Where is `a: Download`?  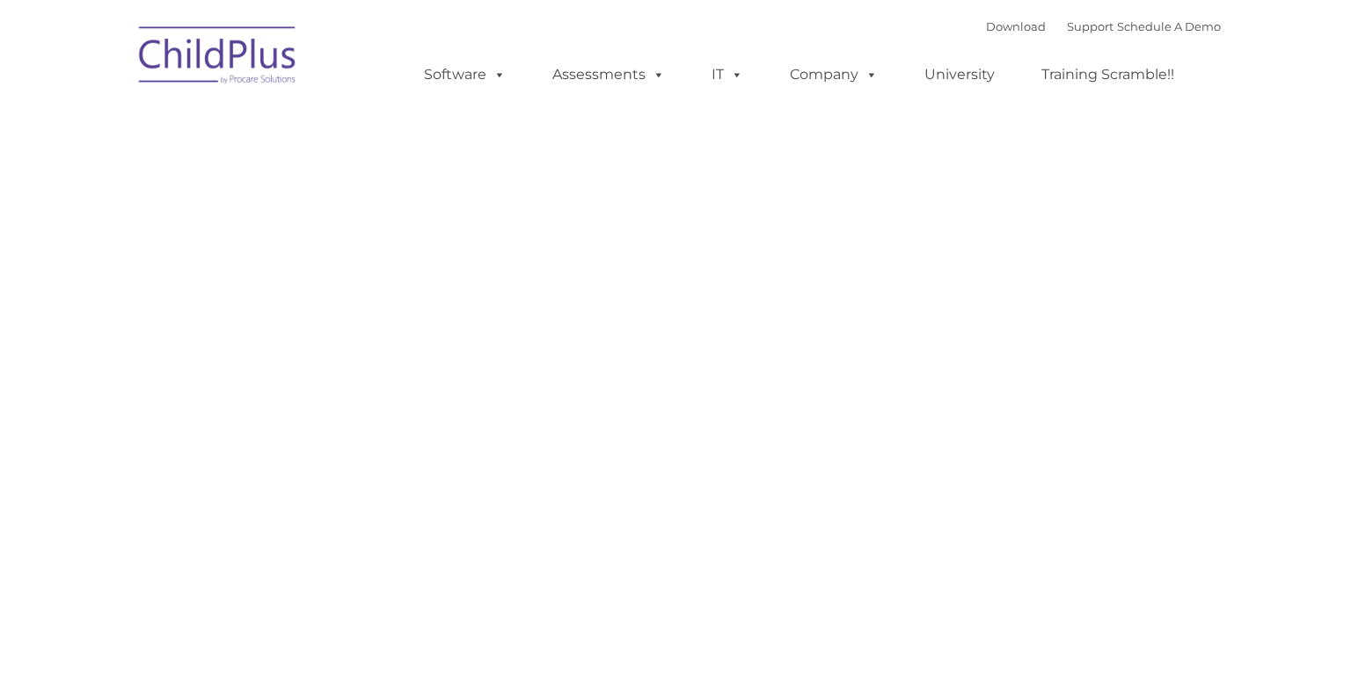
a: Download is located at coordinates (1016, 26).